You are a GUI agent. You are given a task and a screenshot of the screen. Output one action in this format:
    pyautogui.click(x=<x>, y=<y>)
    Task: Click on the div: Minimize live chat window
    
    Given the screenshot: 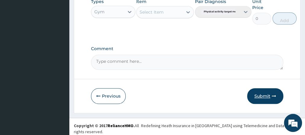 What is the action you would take?
    pyautogui.click(x=106, y=10)
    